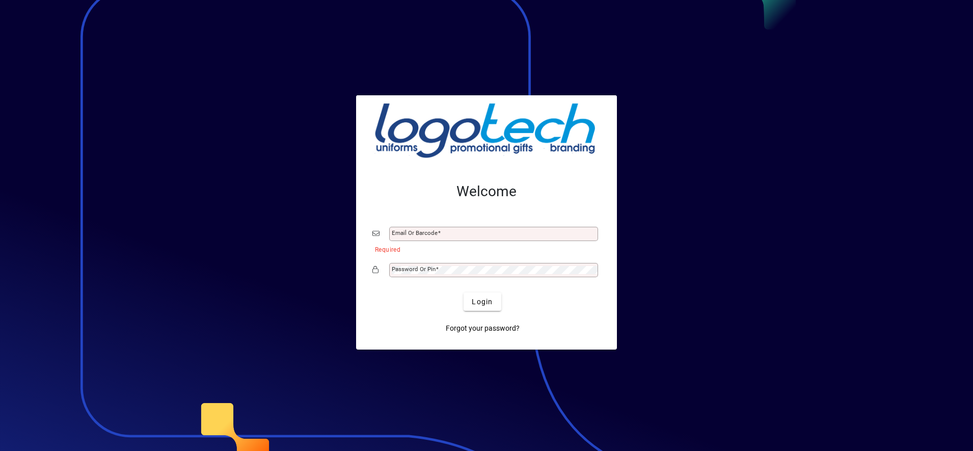 Image resolution: width=973 pixels, height=451 pixels. Describe the element at coordinates (482, 328) in the screenshot. I see `a: Forgot your password?` at that location.